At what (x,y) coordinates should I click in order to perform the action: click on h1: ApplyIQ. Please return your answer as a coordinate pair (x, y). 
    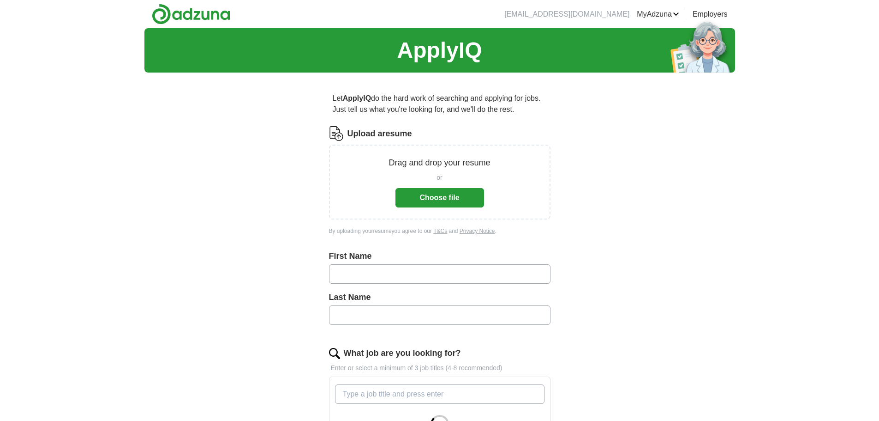
    Looking at the image, I should click on (439, 50).